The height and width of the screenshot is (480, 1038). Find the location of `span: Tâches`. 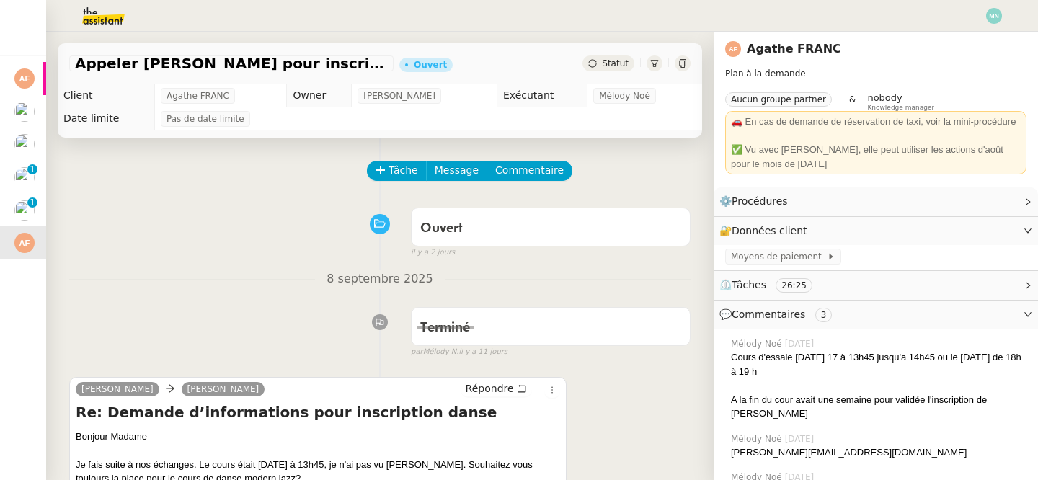

span: Tâches is located at coordinates (749, 285).